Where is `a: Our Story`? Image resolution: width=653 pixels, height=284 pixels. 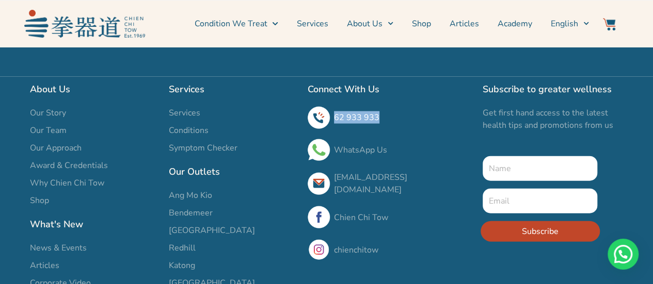 a: Our Story is located at coordinates (94, 113).